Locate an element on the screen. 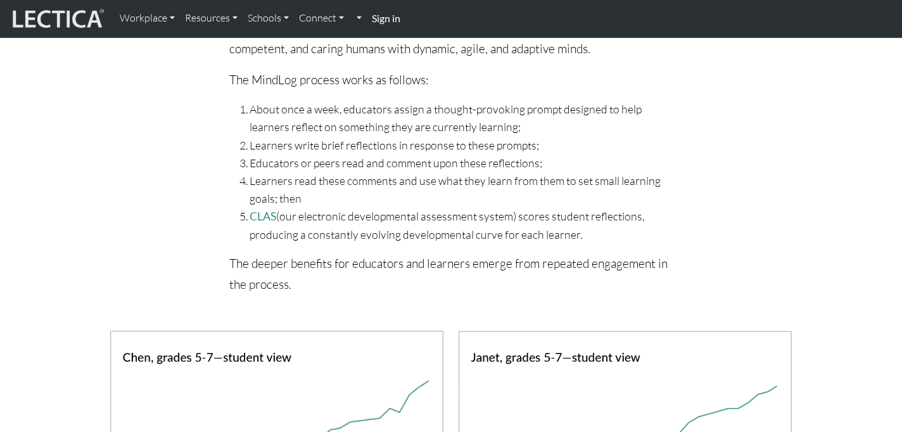 This screenshot has width=902, height=432. a: Schools is located at coordinates (268, 18).